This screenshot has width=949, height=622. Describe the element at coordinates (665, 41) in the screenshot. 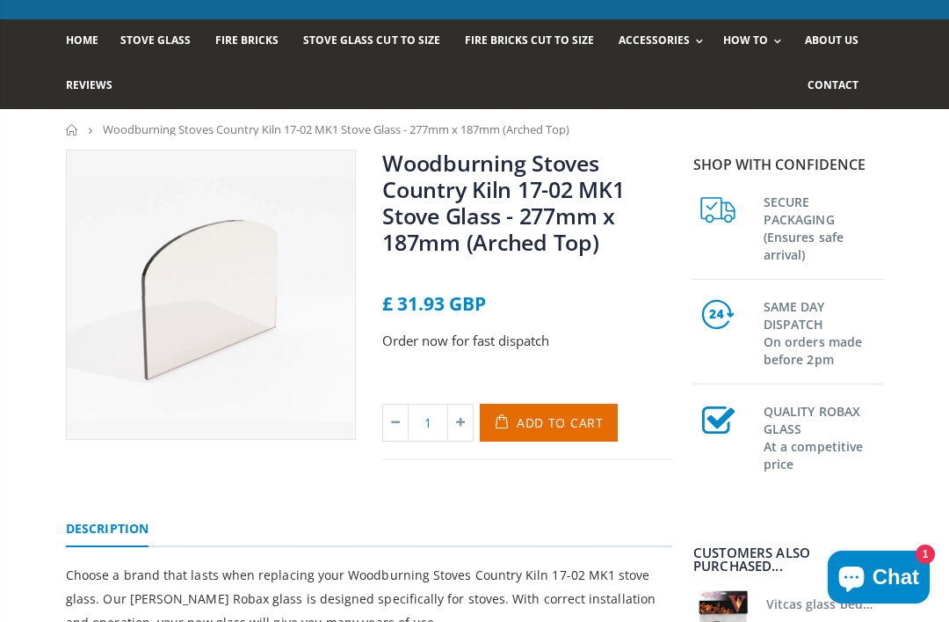

I see `a: Accessories` at that location.